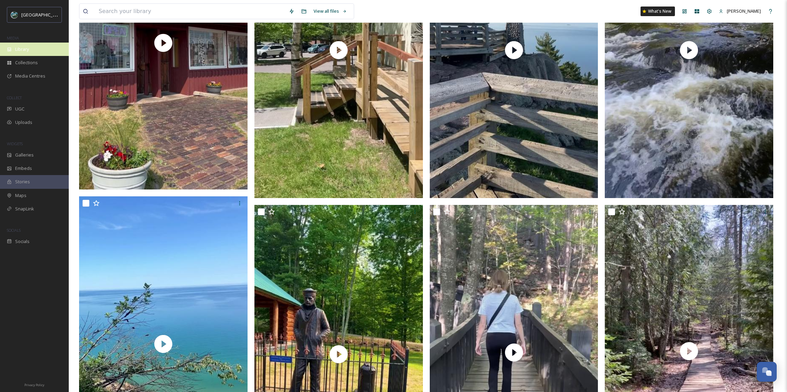 This screenshot has height=392, width=787. I want to click on span: Socials, so click(22, 242).